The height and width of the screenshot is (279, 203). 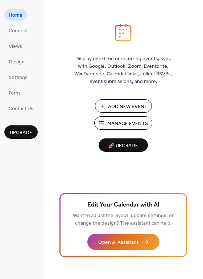 What do you see at coordinates (128, 124) in the screenshot?
I see `span: Manage Events` at bounding box center [128, 124].